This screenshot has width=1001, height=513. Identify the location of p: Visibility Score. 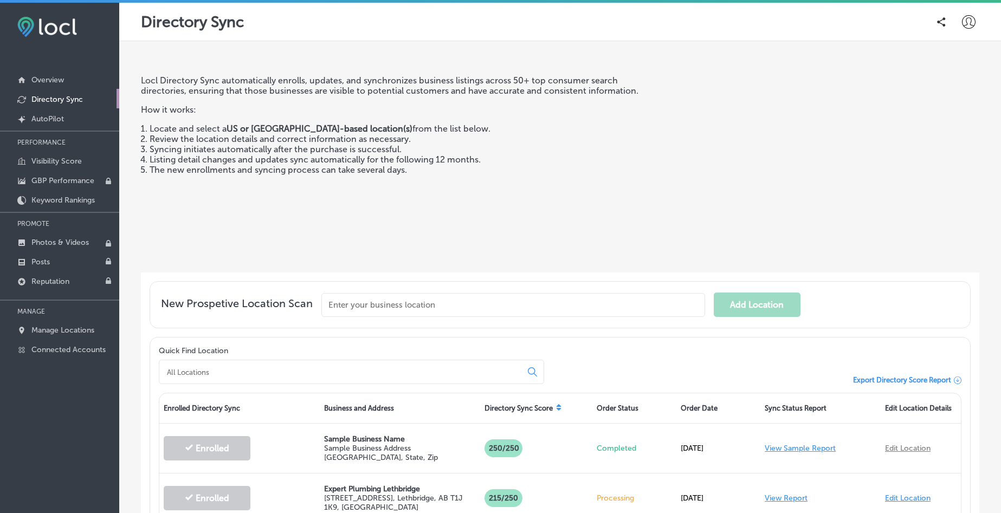
(56, 161).